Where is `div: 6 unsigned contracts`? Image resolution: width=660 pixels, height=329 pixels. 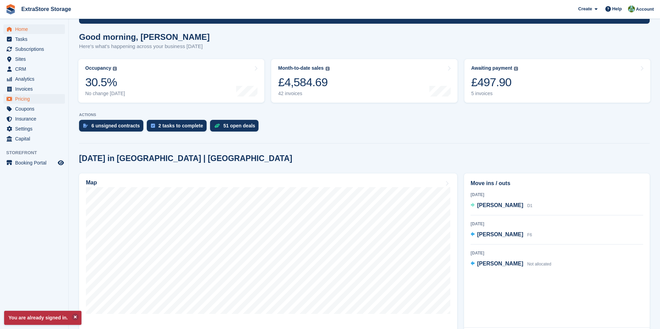 div: 6 unsigned contracts is located at coordinates (116, 126).